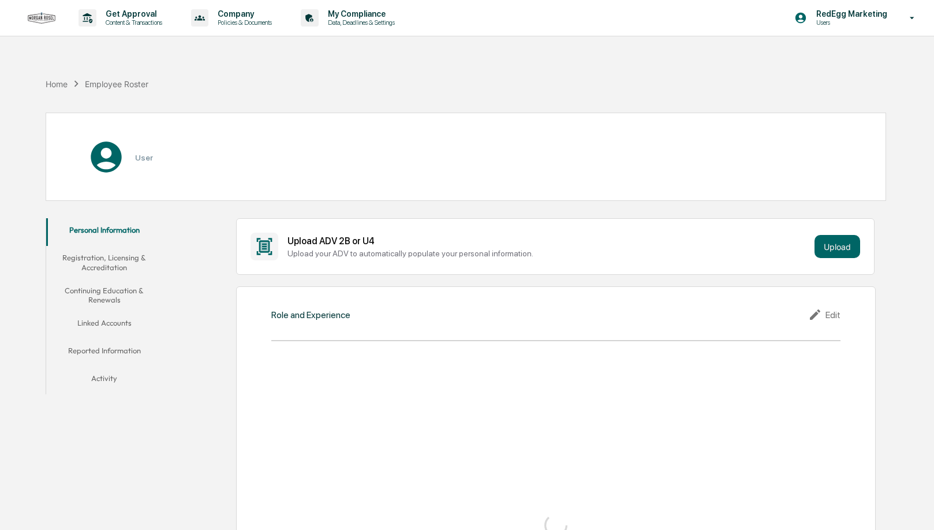 The image size is (934, 530). I want to click on div: Upload your ADV to automatically populate your personal information., so click(548, 253).